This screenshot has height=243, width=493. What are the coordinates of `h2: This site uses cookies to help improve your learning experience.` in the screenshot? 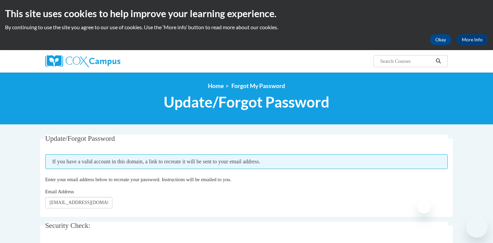 It's located at (247, 13).